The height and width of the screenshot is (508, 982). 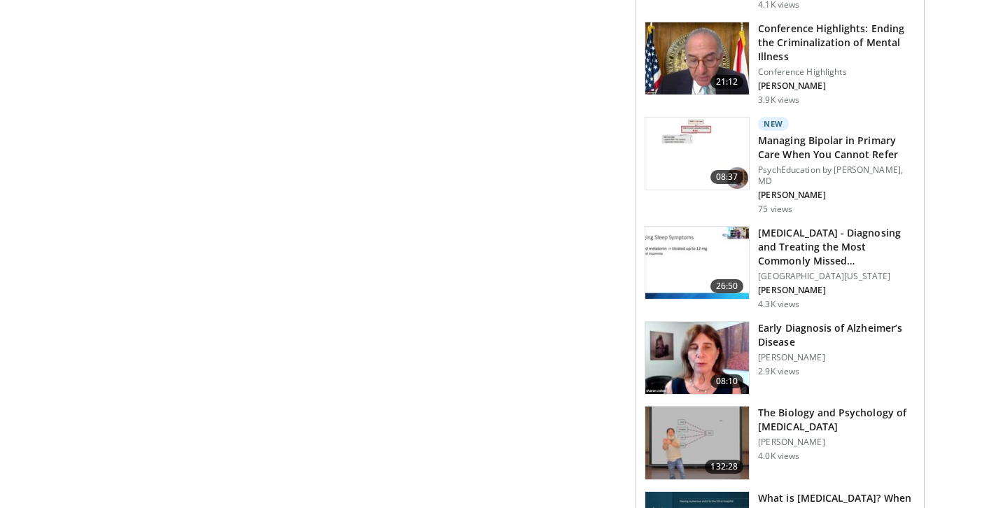 What do you see at coordinates (697, 358) in the screenshot?
I see `img: d5cb31fa-112b-40c8-ab72-d3eb6e8f1278.150x105_q85_crop-smart_upscale.jpg` at bounding box center [697, 358].